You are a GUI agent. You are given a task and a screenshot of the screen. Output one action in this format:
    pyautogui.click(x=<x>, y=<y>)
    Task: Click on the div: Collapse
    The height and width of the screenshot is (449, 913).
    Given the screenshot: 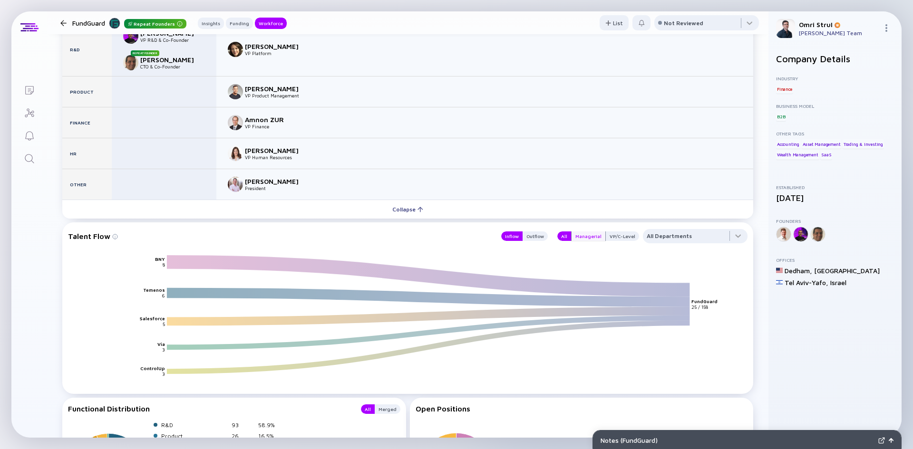 What is the action you would take?
    pyautogui.click(x=407, y=209)
    